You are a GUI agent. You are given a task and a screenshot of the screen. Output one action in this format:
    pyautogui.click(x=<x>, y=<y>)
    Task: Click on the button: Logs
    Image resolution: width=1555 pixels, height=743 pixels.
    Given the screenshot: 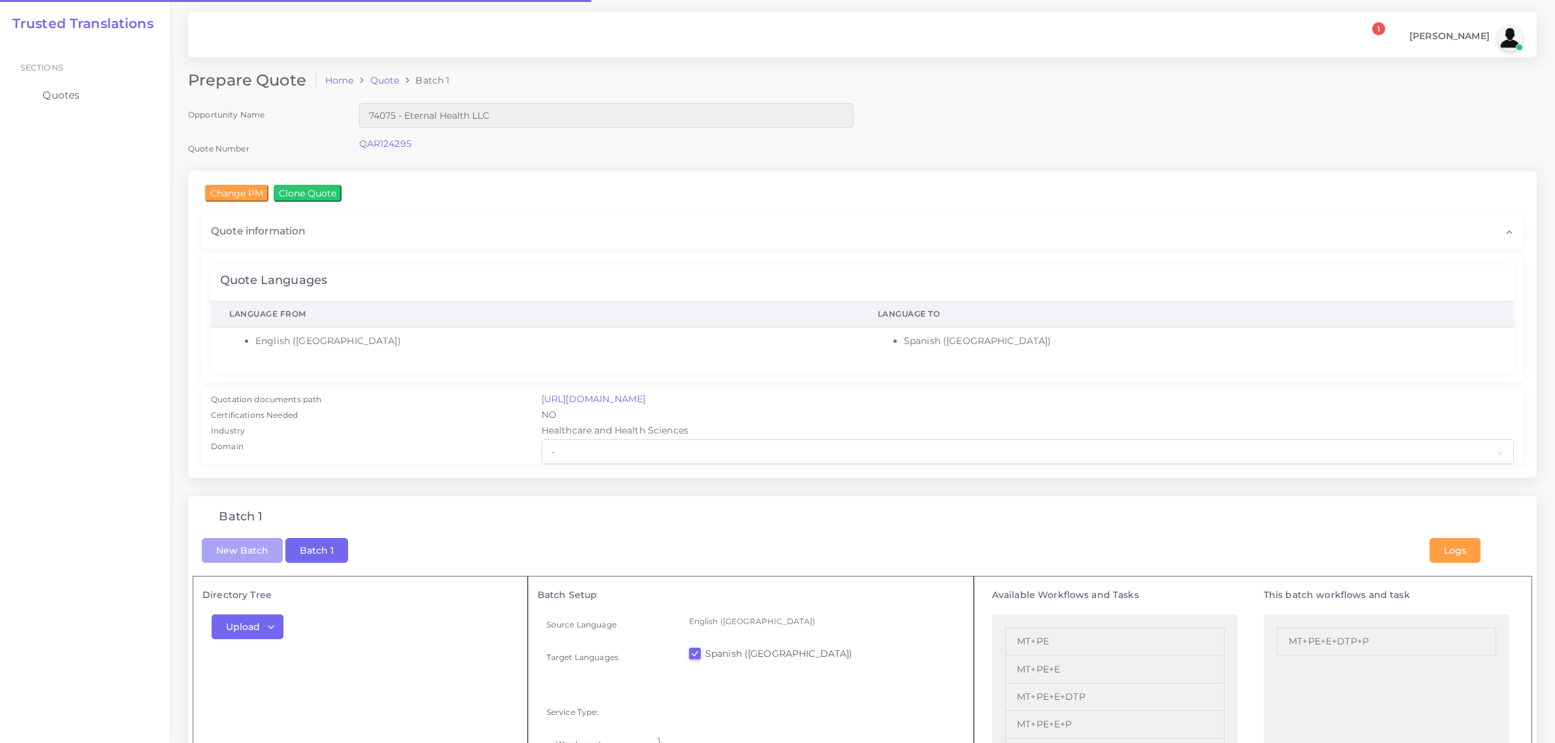 What is the action you would take?
    pyautogui.click(x=1455, y=550)
    